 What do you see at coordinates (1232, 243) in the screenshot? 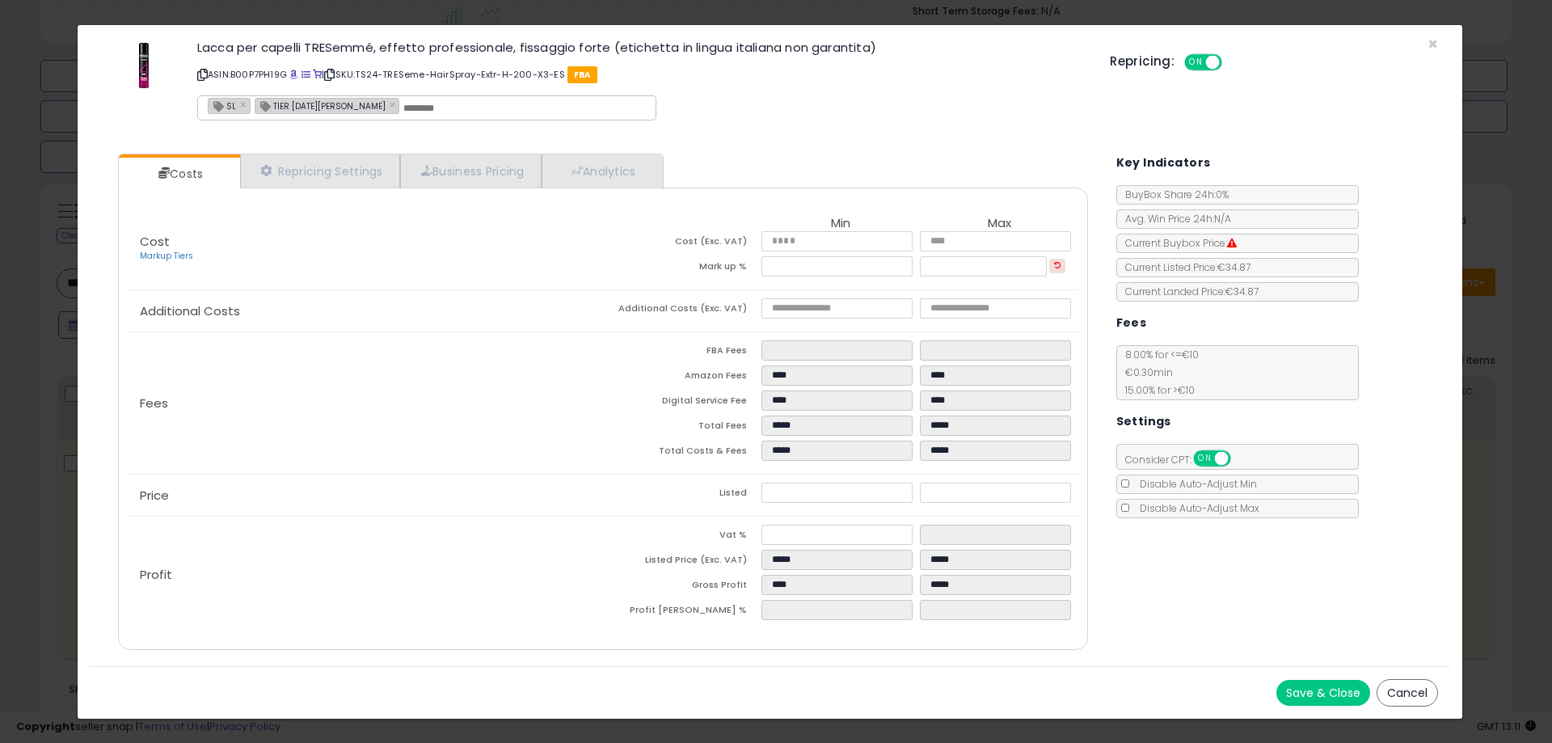
I see `i: Suppressed Buy Box` at bounding box center [1232, 243].